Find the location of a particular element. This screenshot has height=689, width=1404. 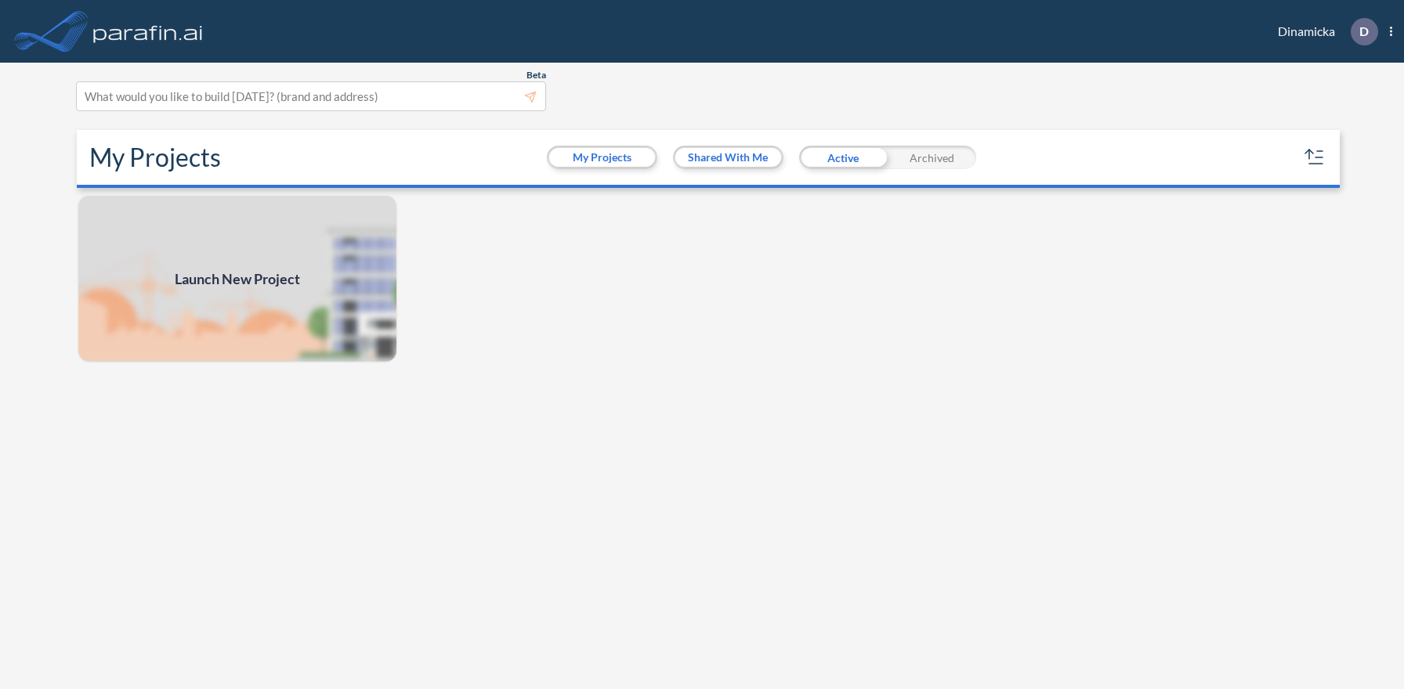

p: D is located at coordinates (1364, 31).